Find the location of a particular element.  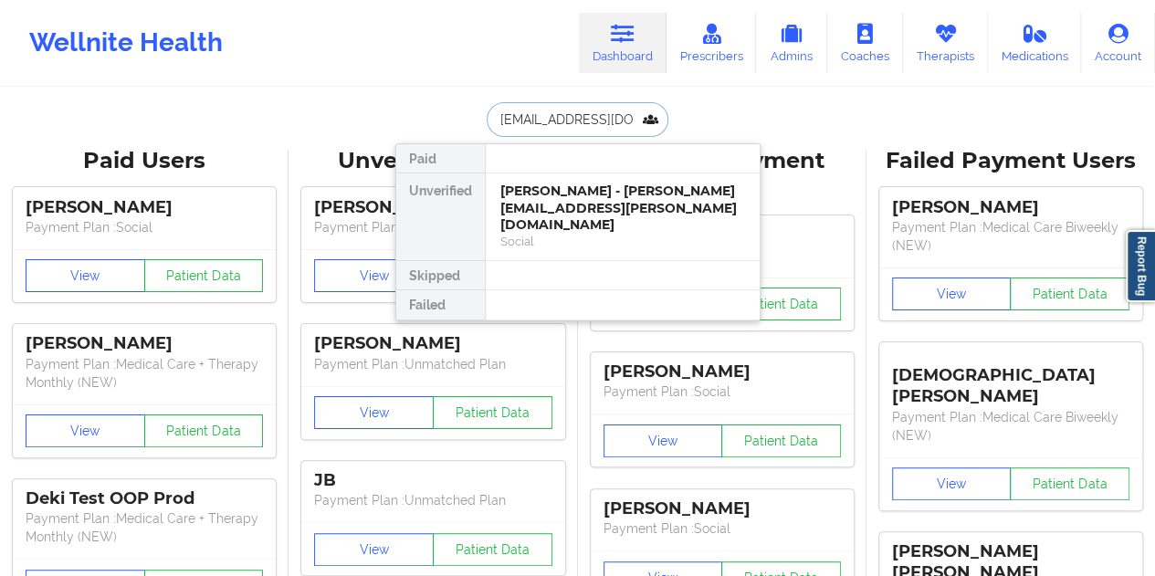

a: Account is located at coordinates (1118, 43).